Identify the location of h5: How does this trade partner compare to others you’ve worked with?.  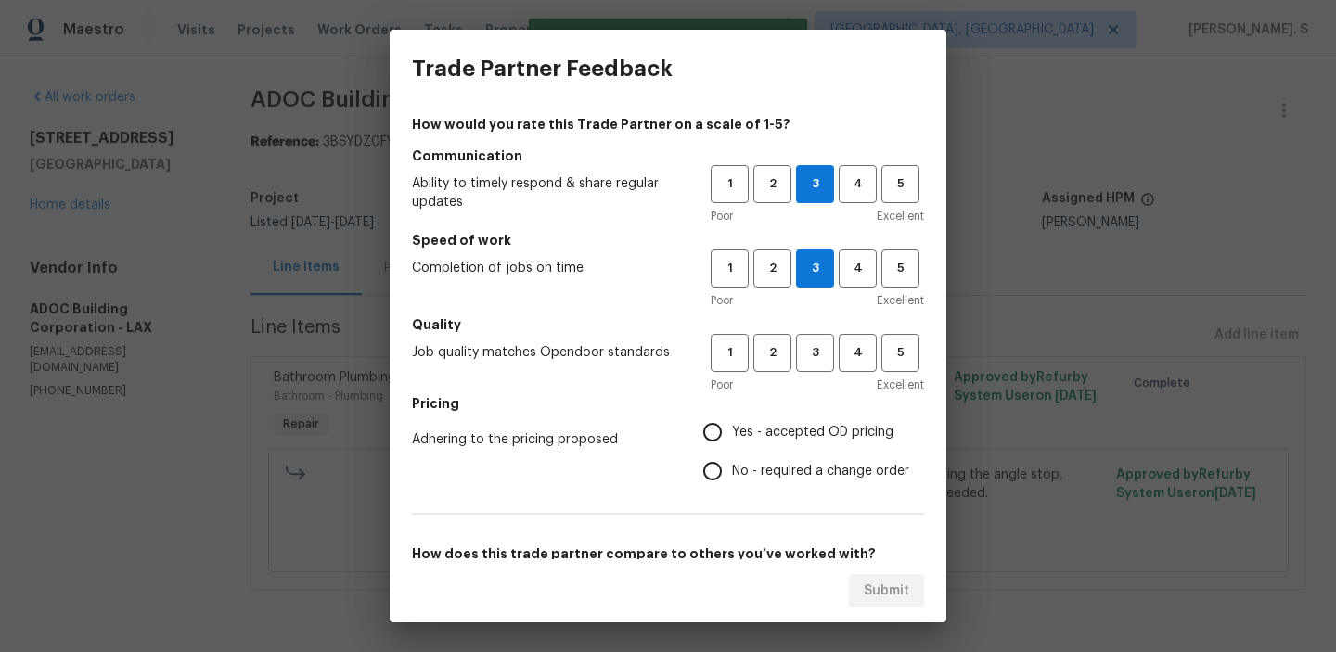
(668, 554).